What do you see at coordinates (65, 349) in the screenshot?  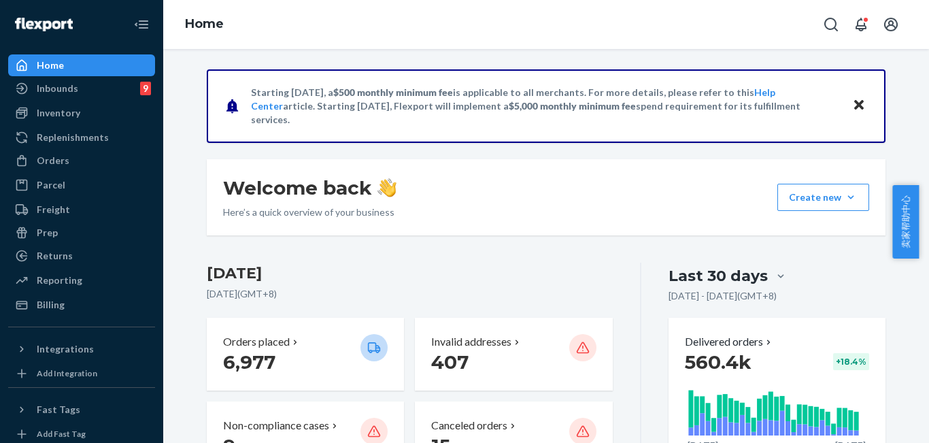 I see `div: Integrations` at bounding box center [65, 349].